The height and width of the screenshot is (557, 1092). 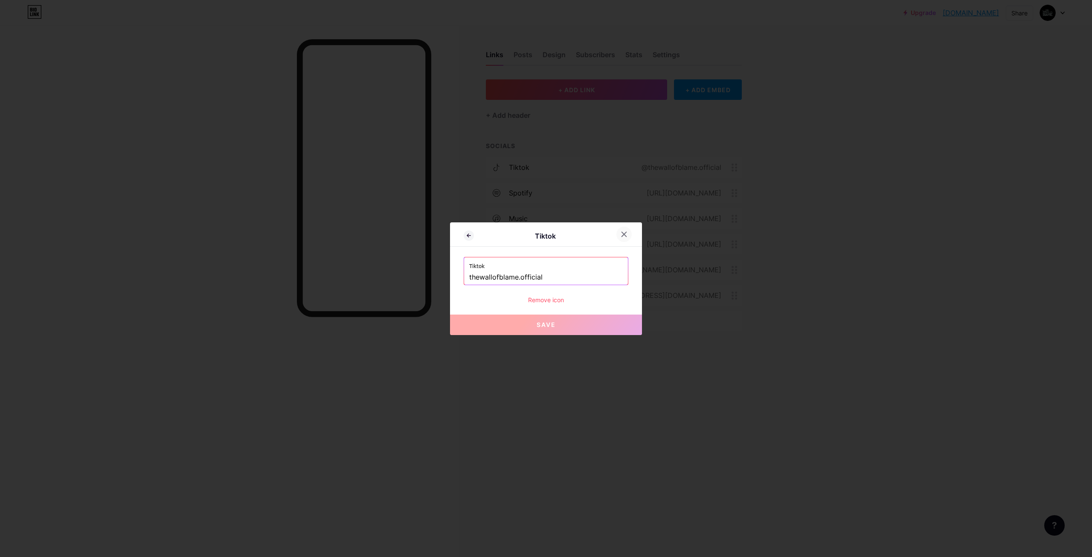 I want to click on span: Save, so click(x=546, y=324).